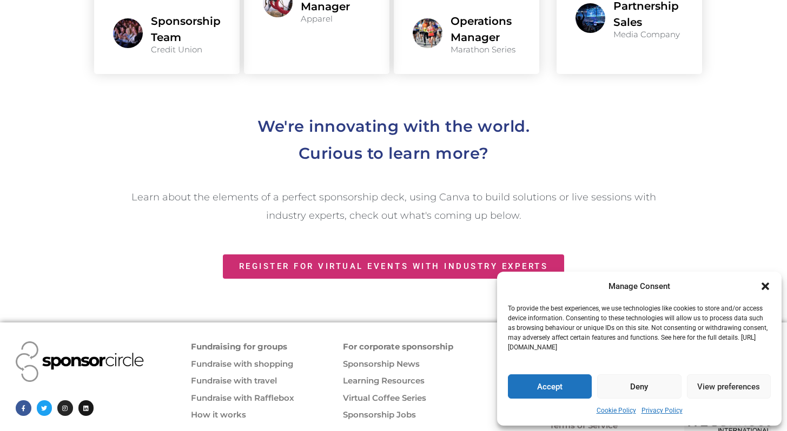  I want to click on a: Fundraise with travel, so click(234, 381).